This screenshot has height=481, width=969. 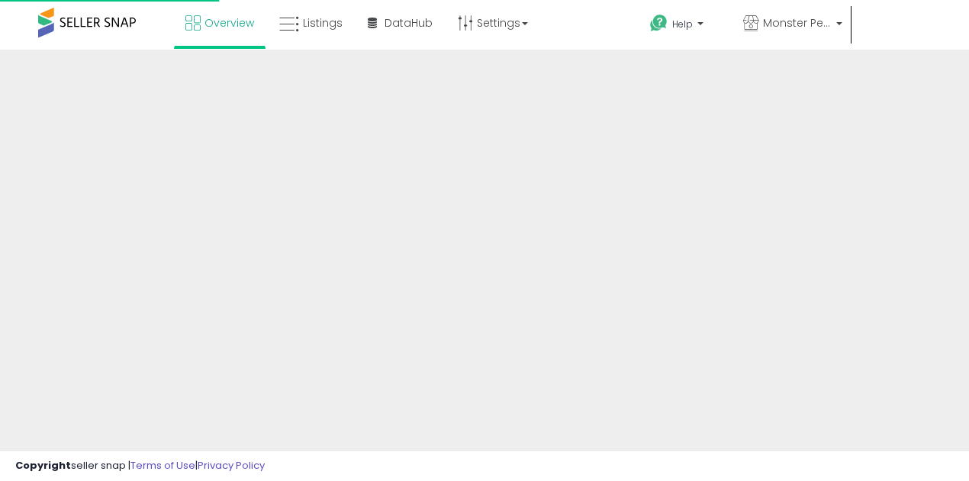 What do you see at coordinates (658, 23) in the screenshot?
I see `i: Get Help` at bounding box center [658, 23].